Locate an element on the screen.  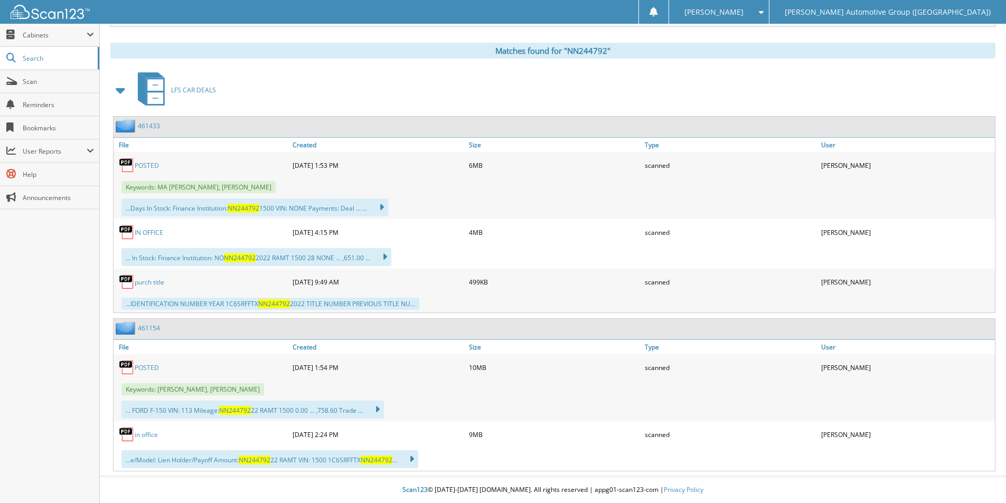
span: User Reports is located at coordinates (54, 151).